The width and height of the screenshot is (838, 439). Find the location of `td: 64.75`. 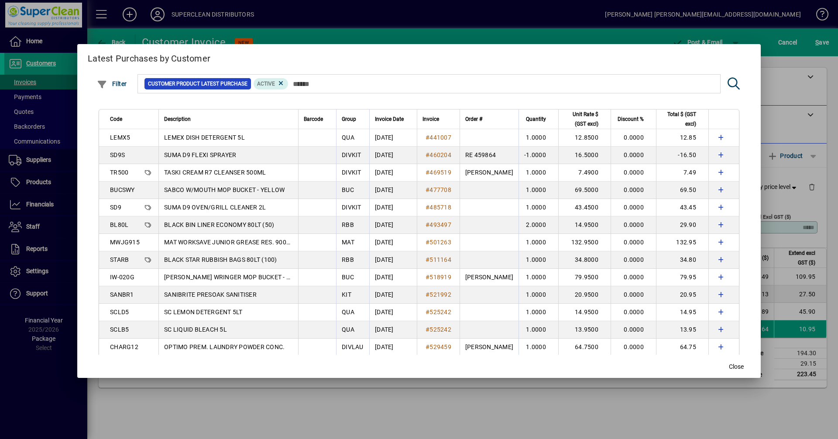

td: 64.75 is located at coordinates (682, 347).